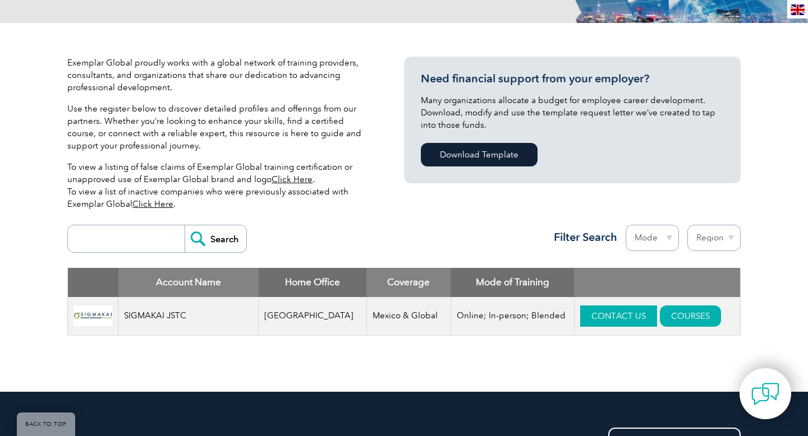 This screenshot has width=808, height=436. What do you see at coordinates (512, 283) in the screenshot?
I see `th: Mode of Training: activate to sort column ascending` at bounding box center [512, 283].